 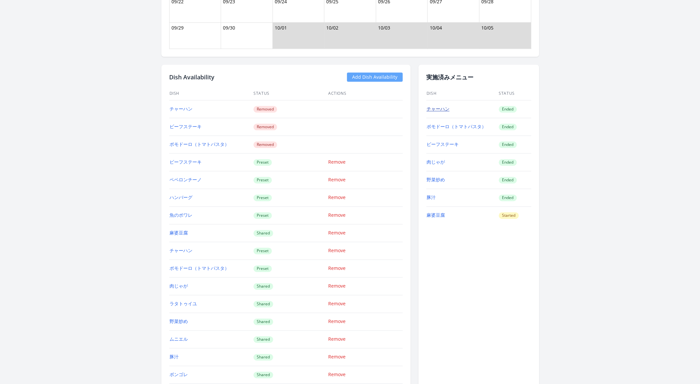 What do you see at coordinates (181, 215) in the screenshot?
I see `a: 魚のポワレ` at bounding box center [181, 215].